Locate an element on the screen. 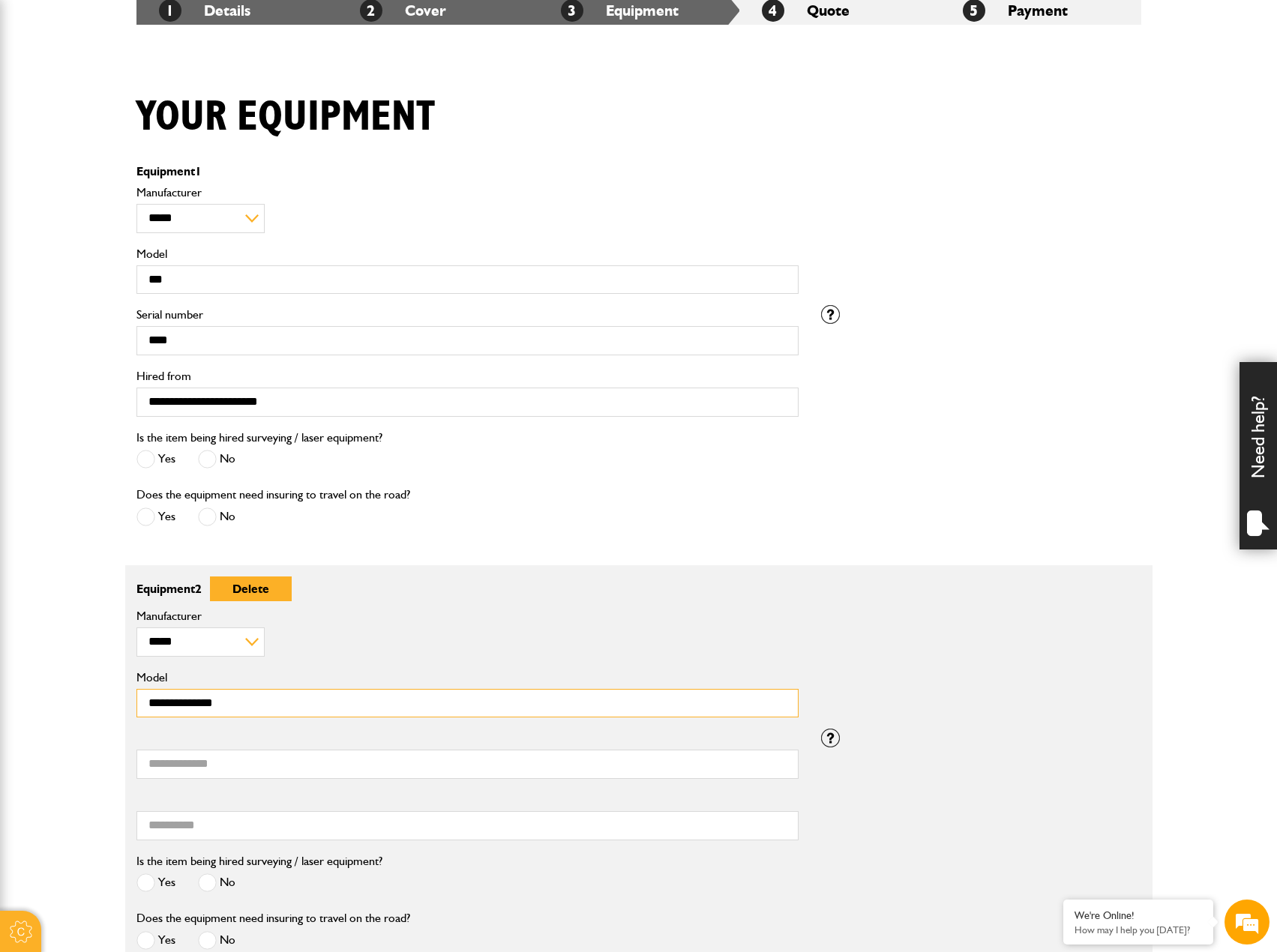 The height and width of the screenshot is (952, 1277). textarea: Type your message and hit 'Enter' is located at coordinates (147, 360).